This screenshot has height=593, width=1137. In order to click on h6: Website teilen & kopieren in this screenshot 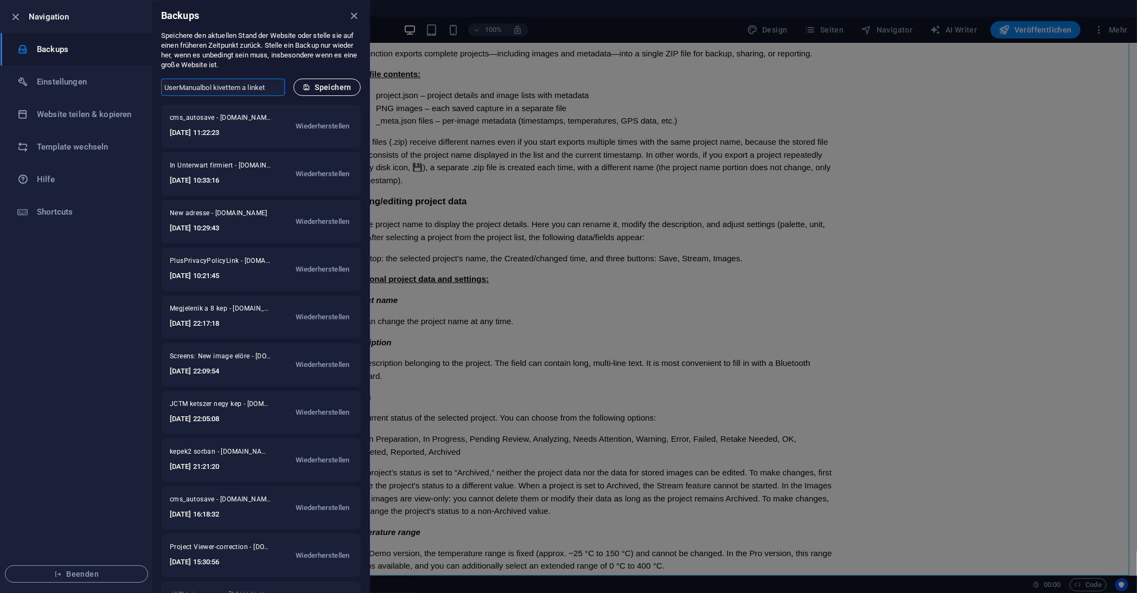, I will do `click(87, 114)`.